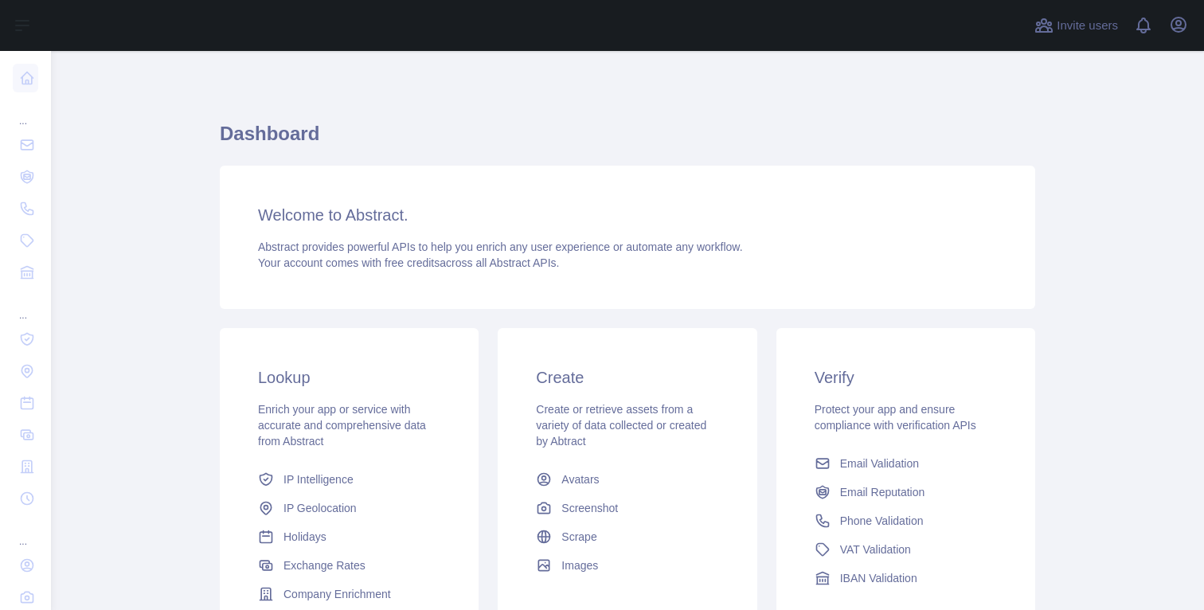 The width and height of the screenshot is (1204, 610). I want to click on span: Screenshot, so click(589, 508).